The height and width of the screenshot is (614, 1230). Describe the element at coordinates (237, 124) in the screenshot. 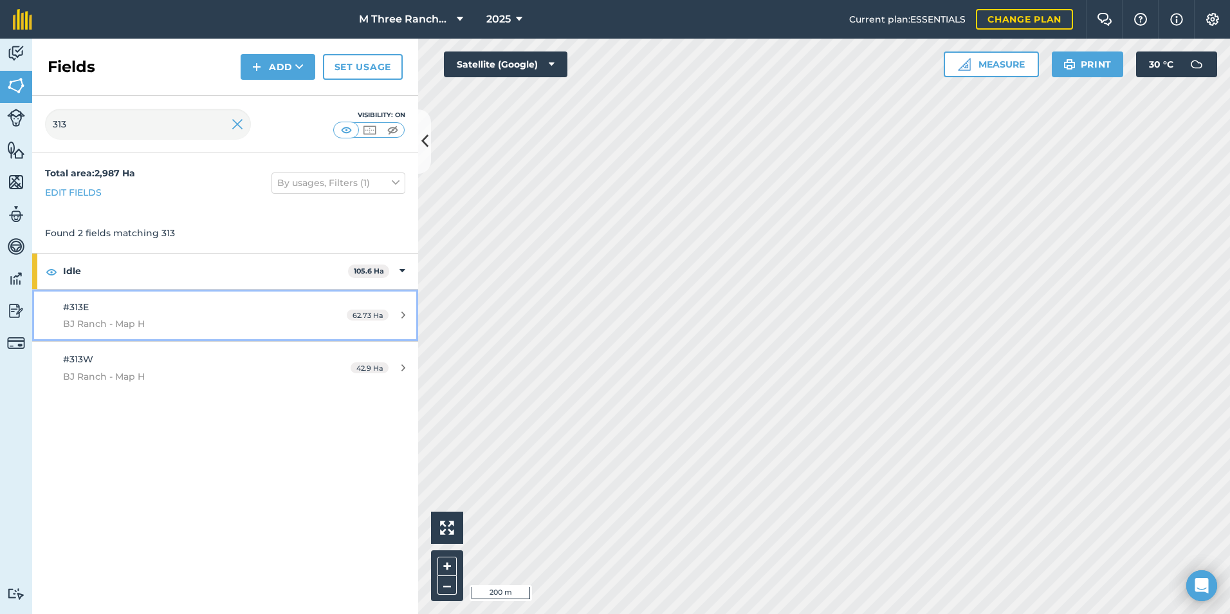

I see `img: svg+xml;base64,PHN2ZyB4bWxucz0iaHR0cDovL3d3dy53My5vcmcvMjAwMC9zdmciIHdpZHRoPSIyMiIgaGVpZ2h0PSIzMC...` at that location.